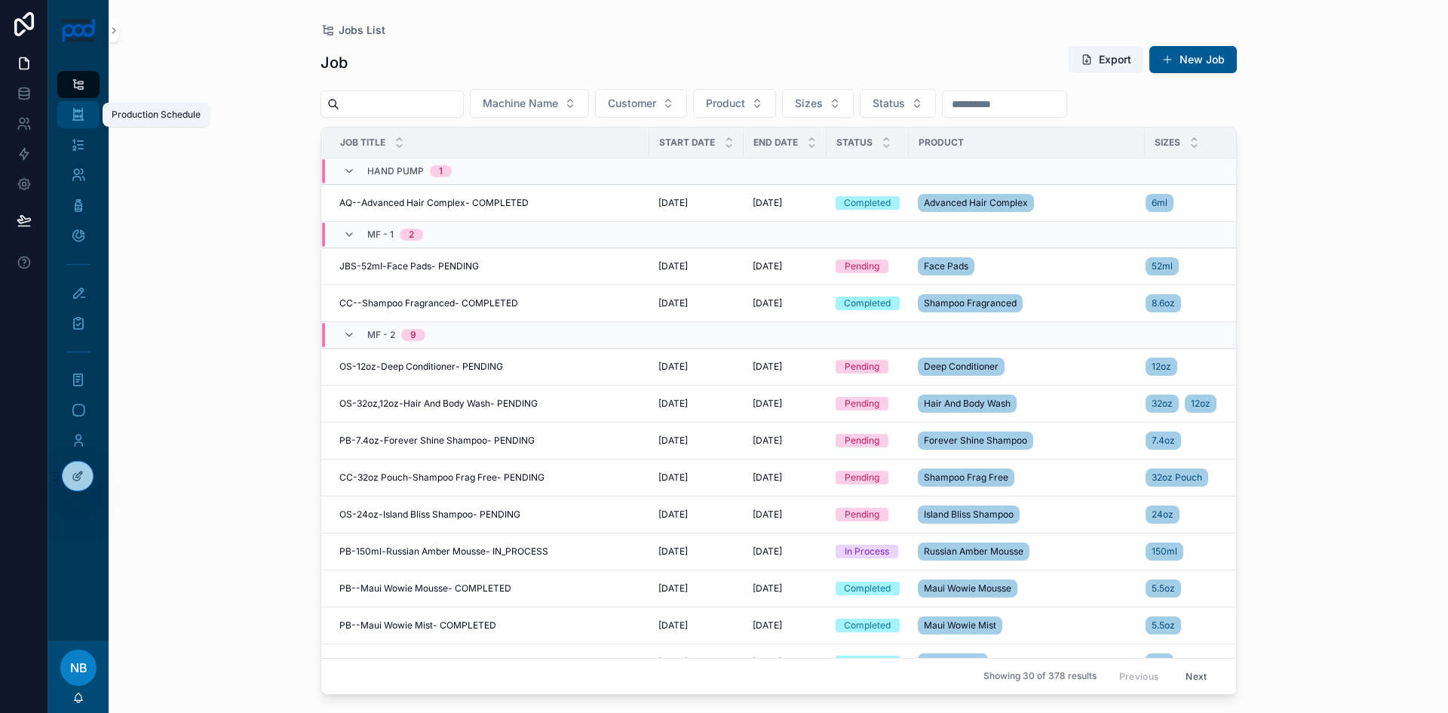 Image resolution: width=1448 pixels, height=713 pixels. Describe the element at coordinates (490, 478) in the screenshot. I see `a: CC-32oz Pouch-Shampoo Frag Free- PENDING` at that location.